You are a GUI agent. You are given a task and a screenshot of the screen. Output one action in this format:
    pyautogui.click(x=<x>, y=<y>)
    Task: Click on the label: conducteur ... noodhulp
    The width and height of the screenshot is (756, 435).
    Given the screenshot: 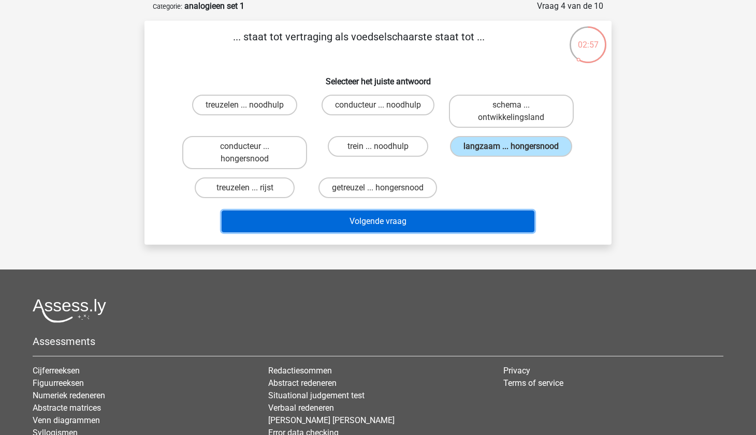 What is the action you would take?
    pyautogui.click(x=378, y=105)
    